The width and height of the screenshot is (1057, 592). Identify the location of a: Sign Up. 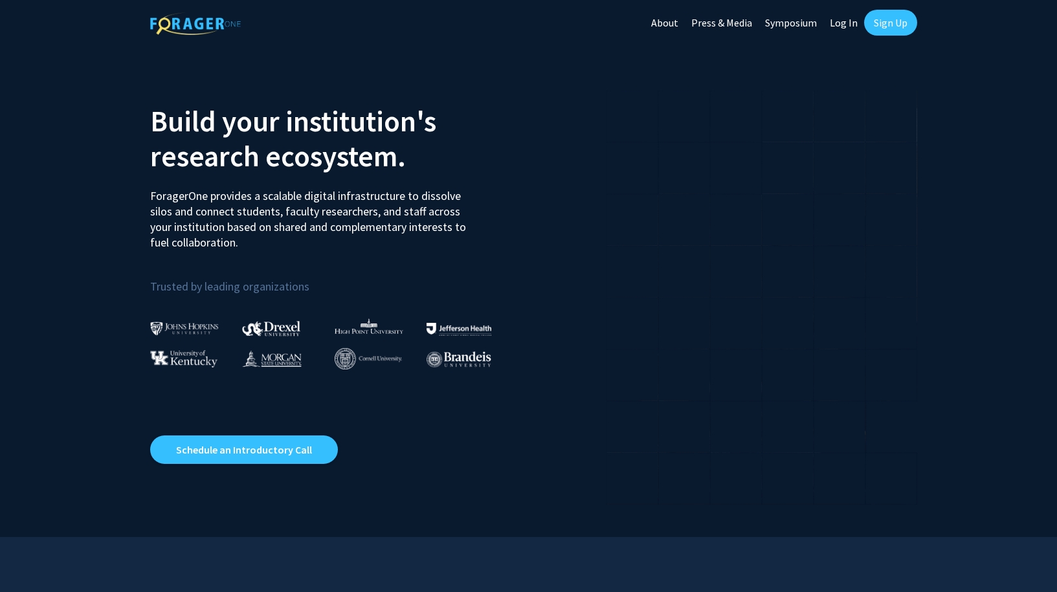
(891, 23).